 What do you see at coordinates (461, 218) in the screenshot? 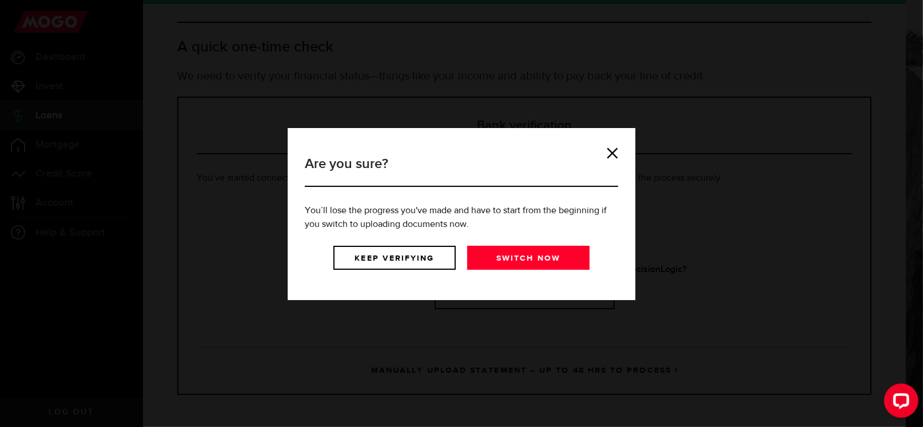
I see `p: You’ll lose the progress you've made and have to start from the beginning if you switch to upload...` at bounding box center [461, 218].